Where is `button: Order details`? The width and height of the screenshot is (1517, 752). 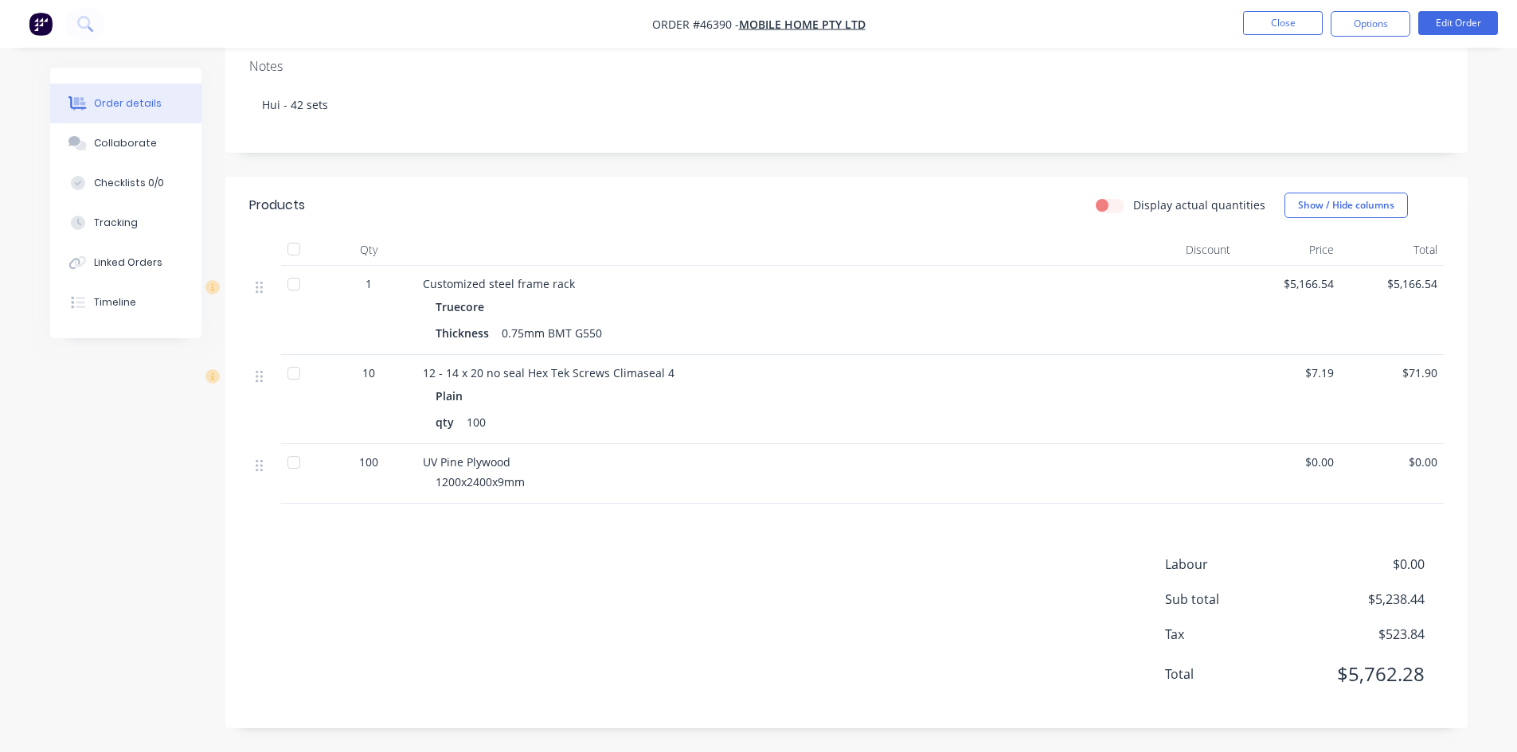 button: Order details is located at coordinates (126, 103).